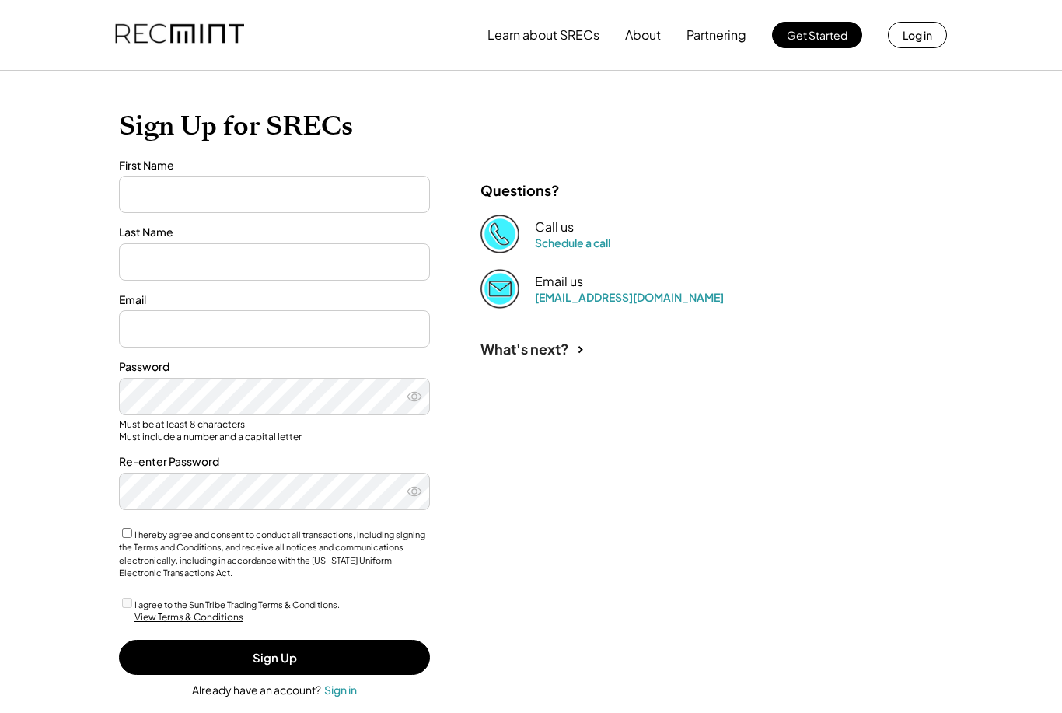 This screenshot has width=1062, height=713. What do you see at coordinates (275, 462) in the screenshot?
I see `div: Re-enter Password` at bounding box center [275, 462].